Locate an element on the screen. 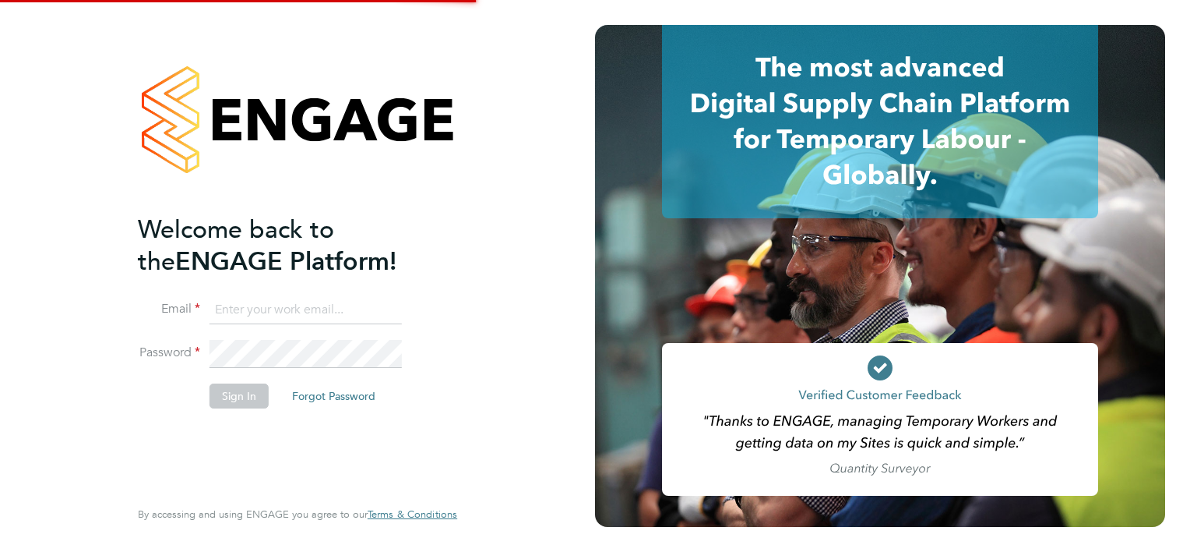 The image size is (1190, 552). label: Password is located at coordinates (169, 352).